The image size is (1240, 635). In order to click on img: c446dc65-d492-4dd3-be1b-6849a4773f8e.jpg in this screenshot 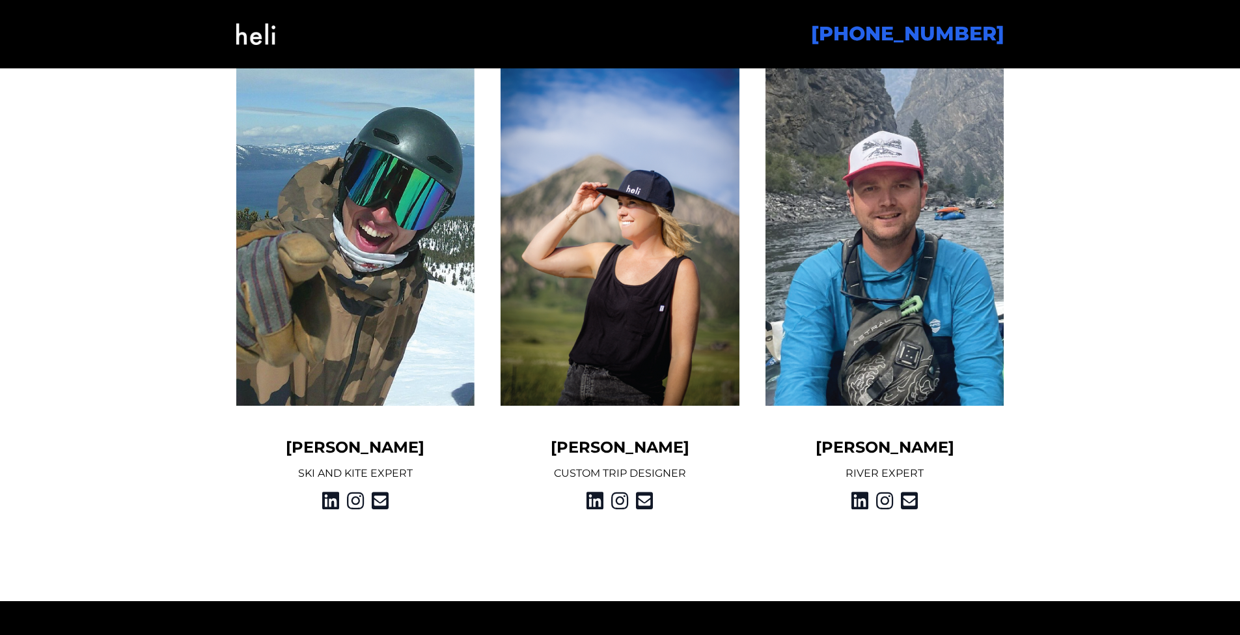, I will do `click(620, 212)`.